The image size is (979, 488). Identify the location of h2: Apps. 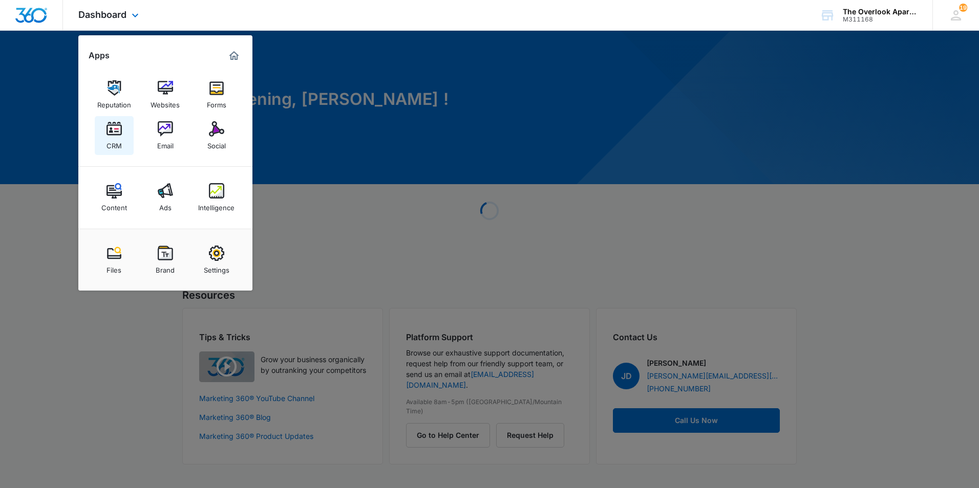
(99, 55).